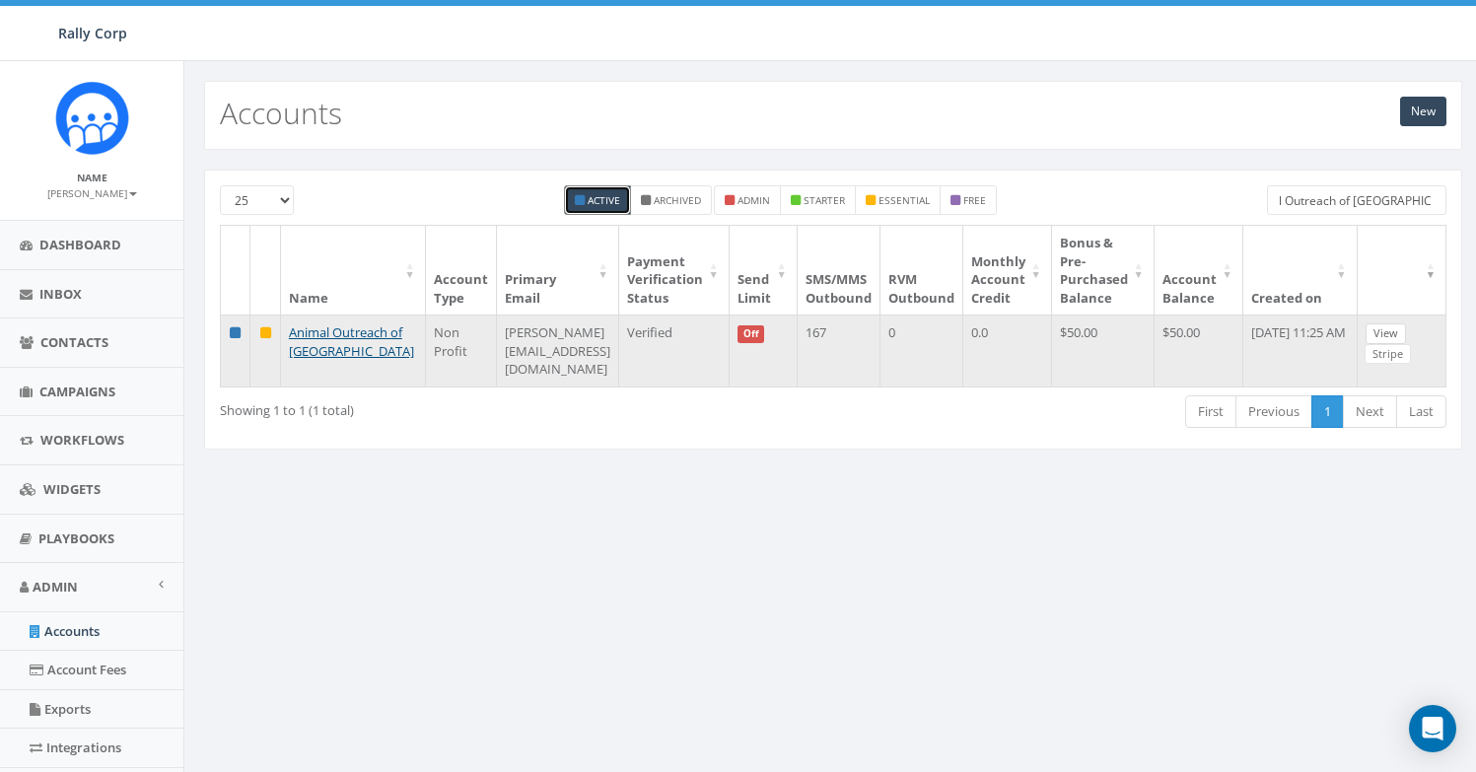 This screenshot has height=772, width=1476. I want to click on small: admin, so click(753, 200).